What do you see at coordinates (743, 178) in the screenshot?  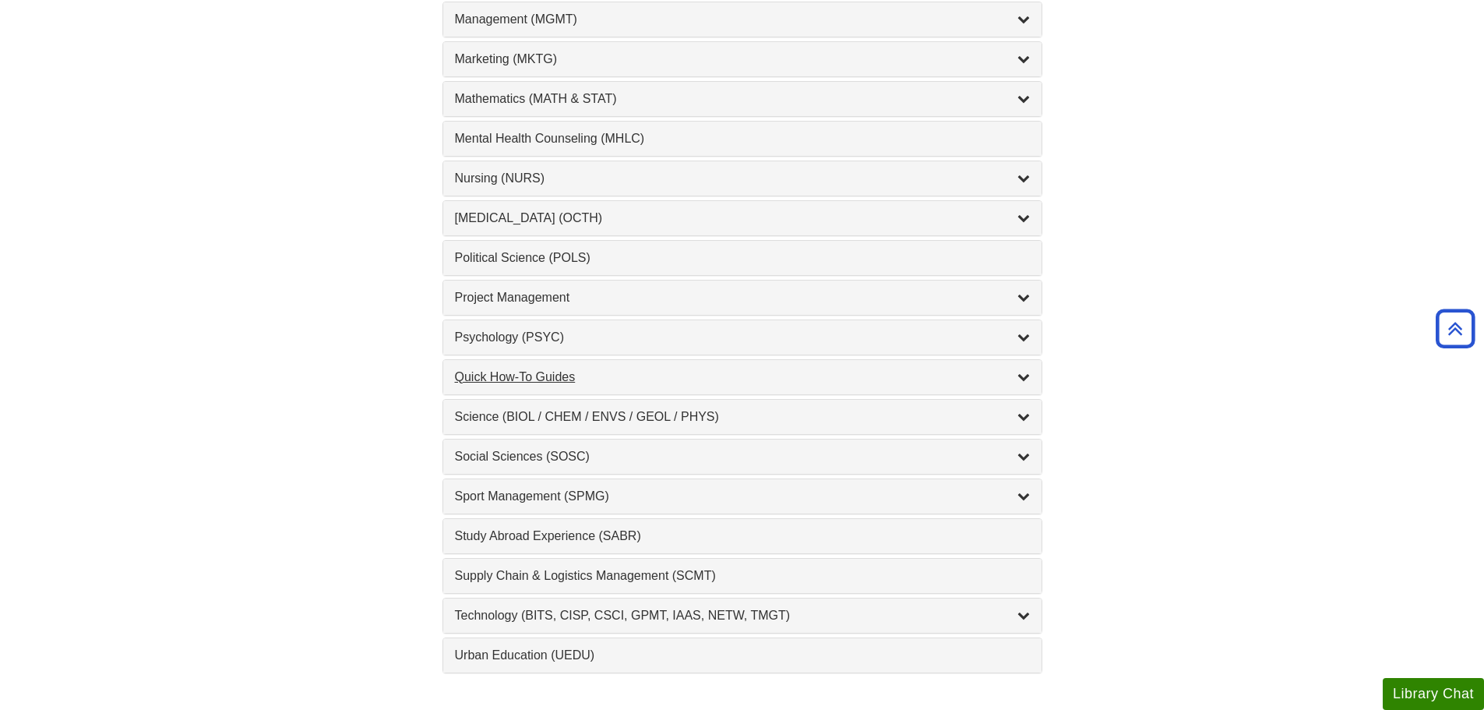 I see `a: Nursing (NURS)` at bounding box center [743, 178].